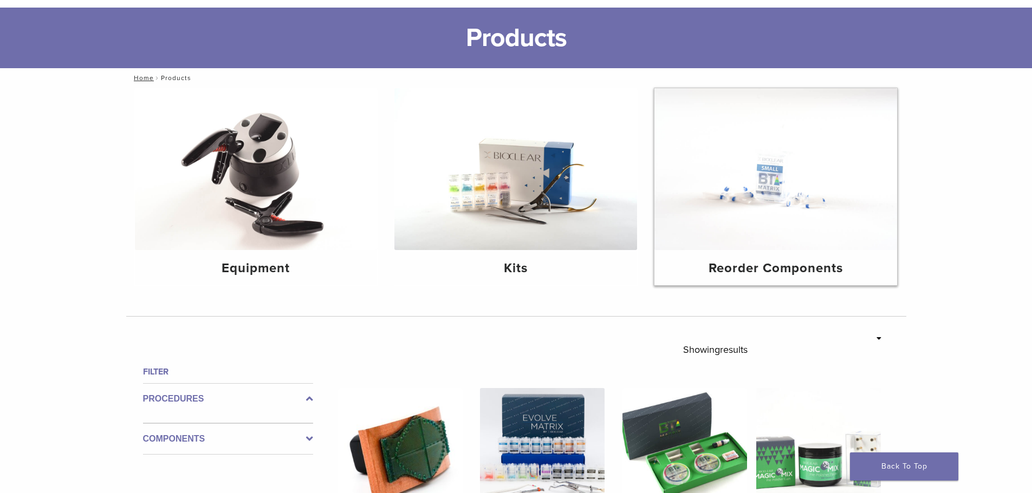  Describe the element at coordinates (142, 78) in the screenshot. I see `a: Home` at that location.